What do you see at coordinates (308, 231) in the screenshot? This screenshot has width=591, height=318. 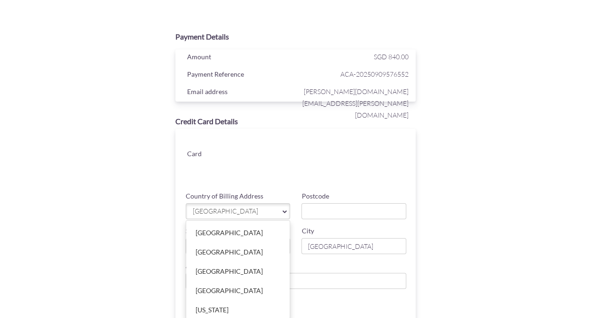 I see `label: City` at bounding box center [308, 231].